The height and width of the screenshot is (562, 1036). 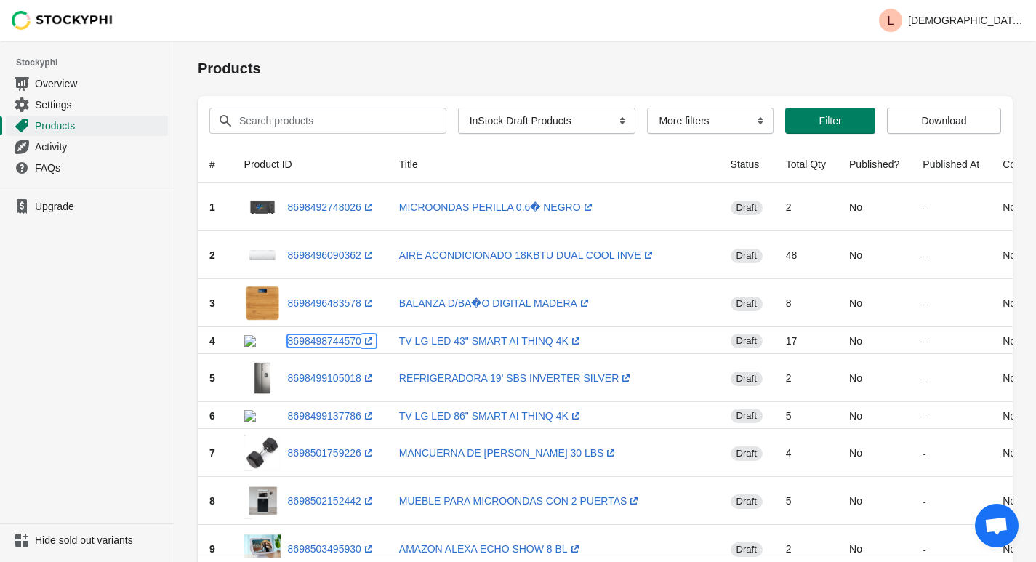 I want to click on span: Filter, so click(x=830, y=121).